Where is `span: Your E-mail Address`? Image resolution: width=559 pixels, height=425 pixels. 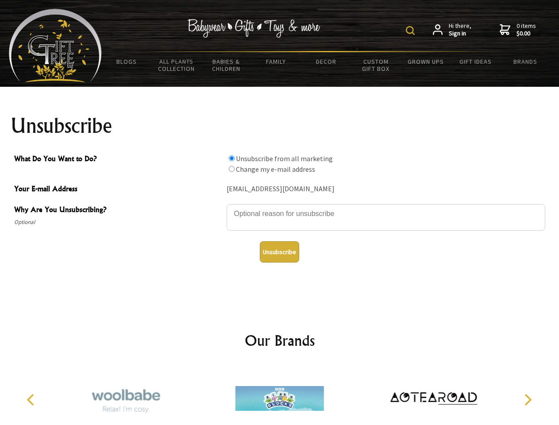 span: Your E-mail Address is located at coordinates (118, 190).